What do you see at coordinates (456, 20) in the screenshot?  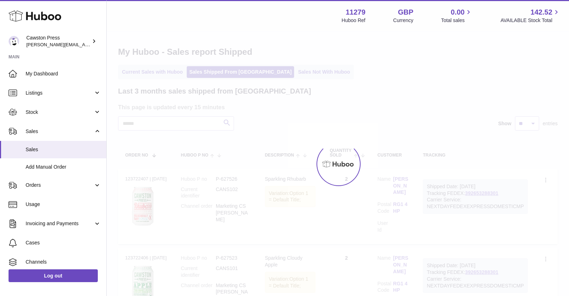 I see `span: Total sales` at bounding box center [456, 20].